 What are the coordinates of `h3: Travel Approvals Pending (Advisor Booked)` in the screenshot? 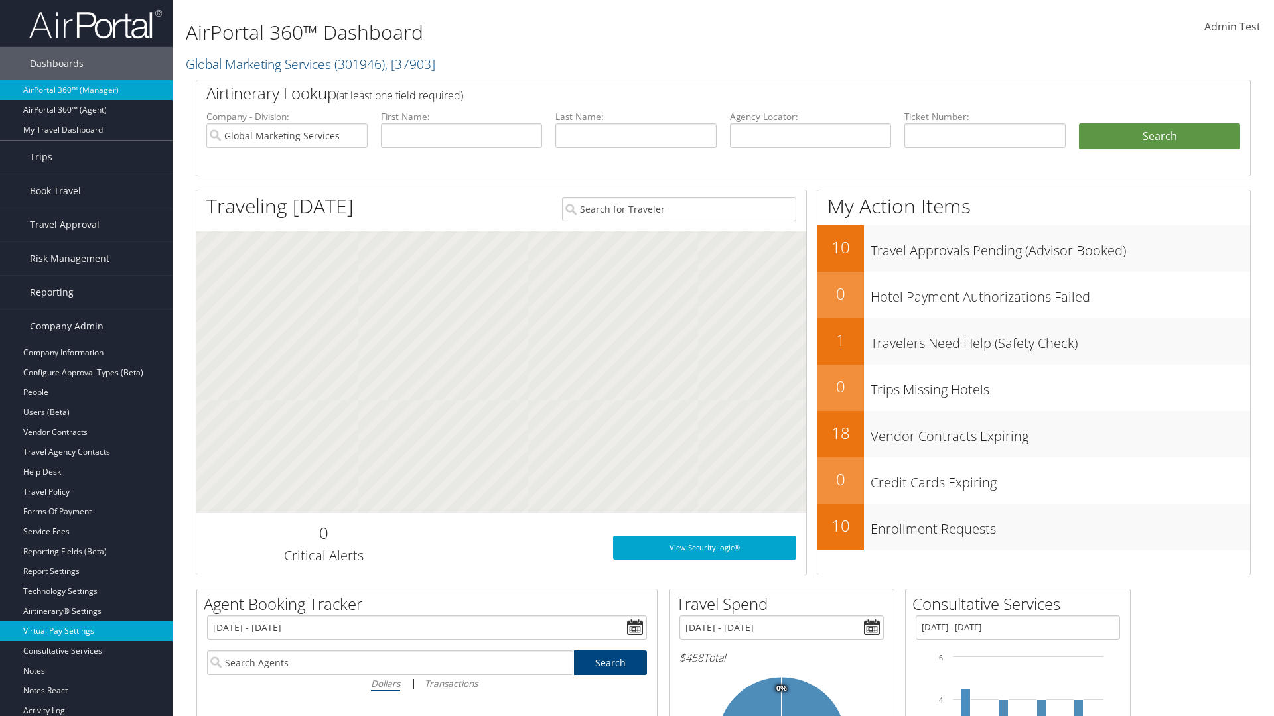 It's located at (1060, 247).